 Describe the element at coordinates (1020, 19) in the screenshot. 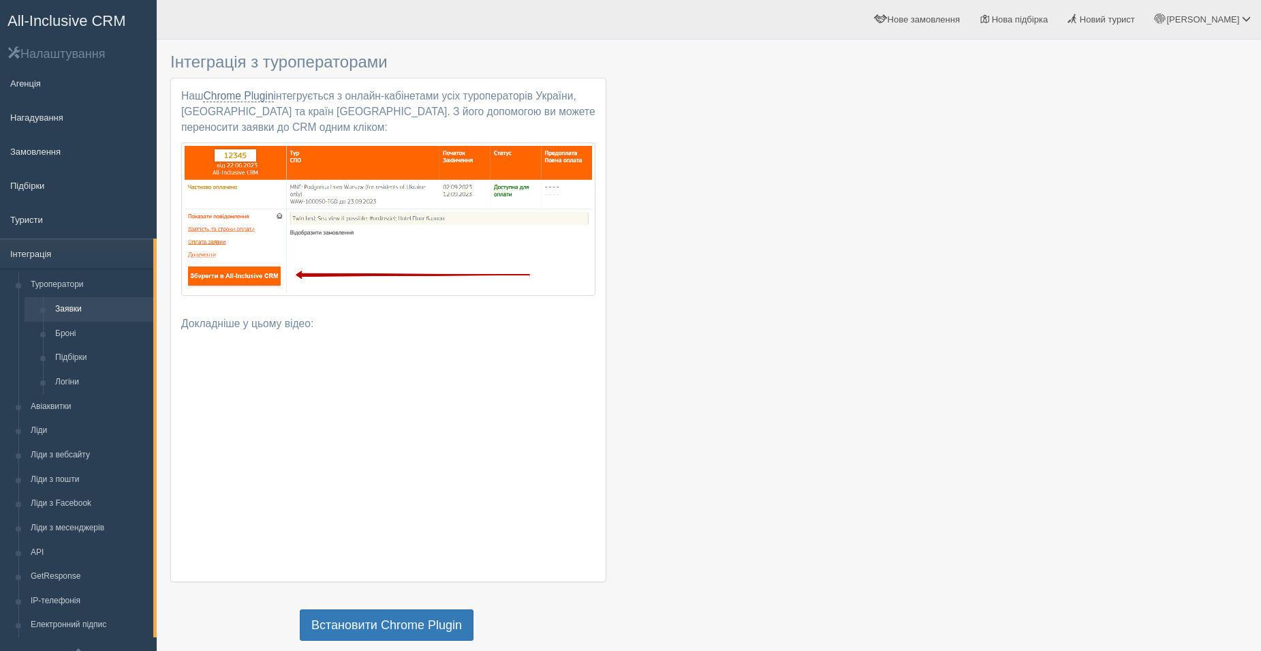

I see `span: Нова підбірка` at that location.